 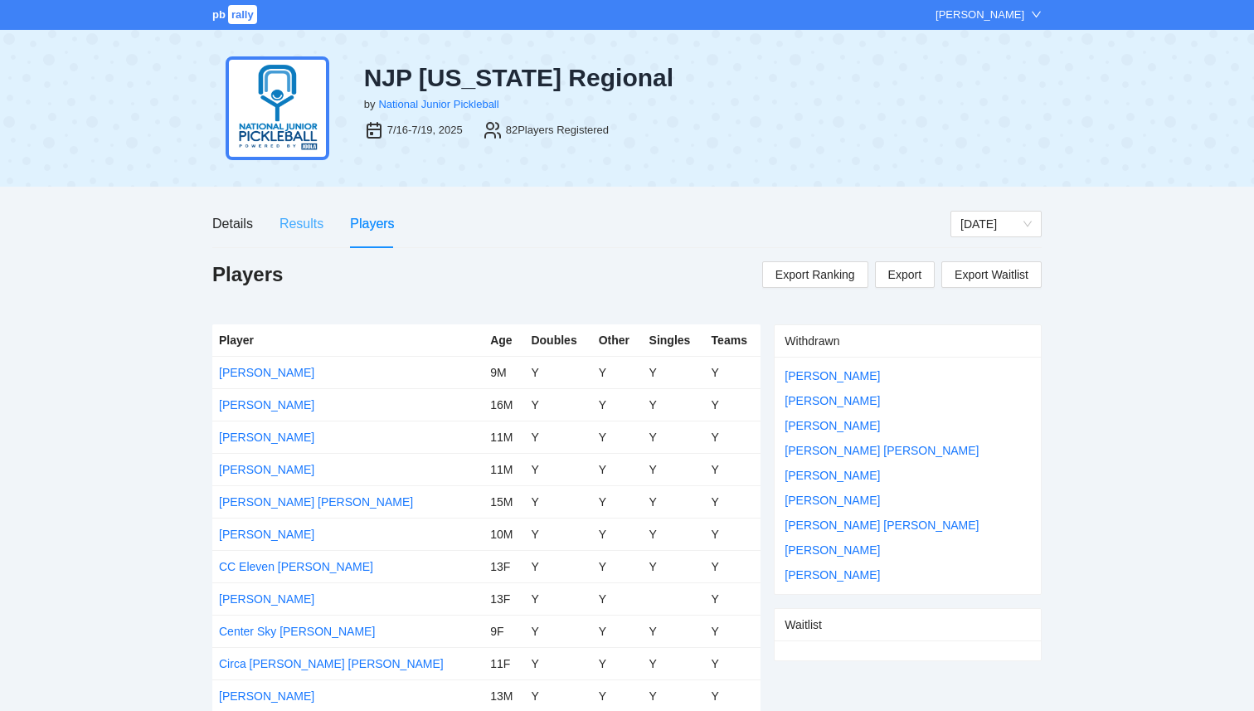 I want to click on span: down, so click(x=1036, y=14).